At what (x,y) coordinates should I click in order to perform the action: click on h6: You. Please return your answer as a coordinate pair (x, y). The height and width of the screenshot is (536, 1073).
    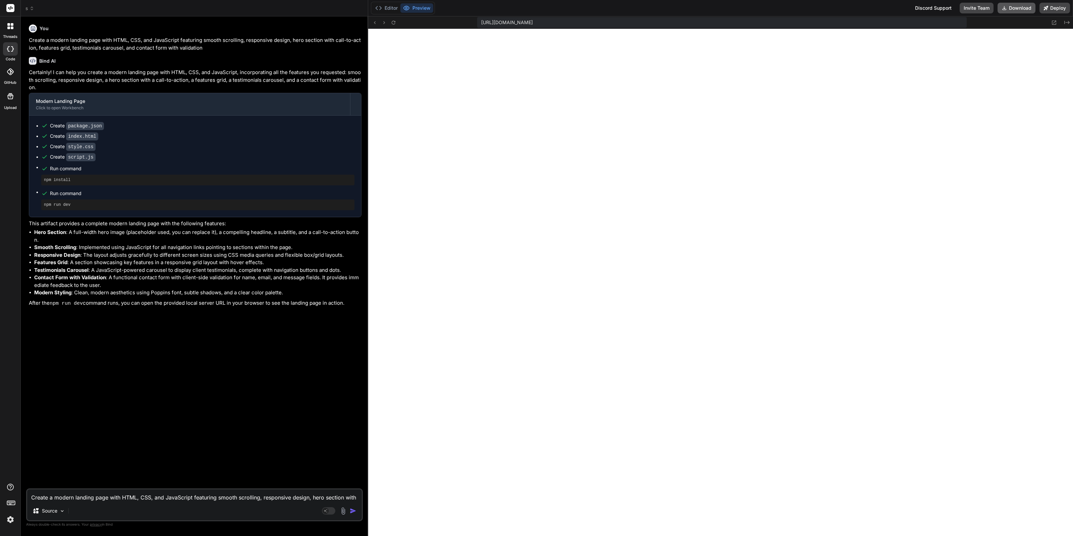
    Looking at the image, I should click on (44, 28).